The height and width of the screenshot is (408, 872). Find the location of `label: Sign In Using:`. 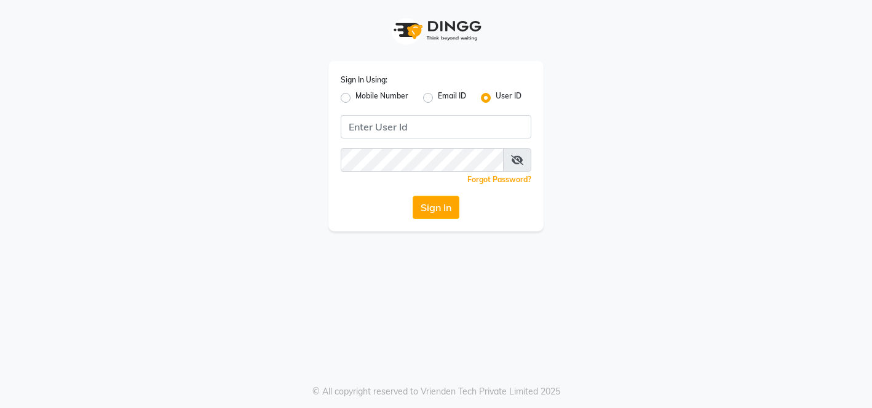

label: Sign In Using: is located at coordinates (364, 80).